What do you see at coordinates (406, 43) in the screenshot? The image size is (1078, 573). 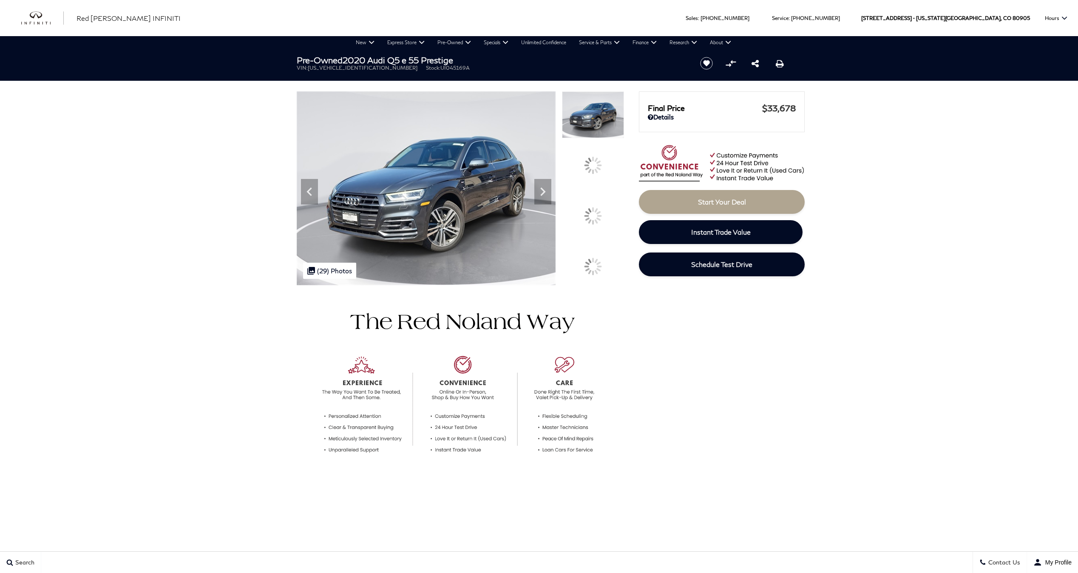 I see `a: Express Store` at bounding box center [406, 43].